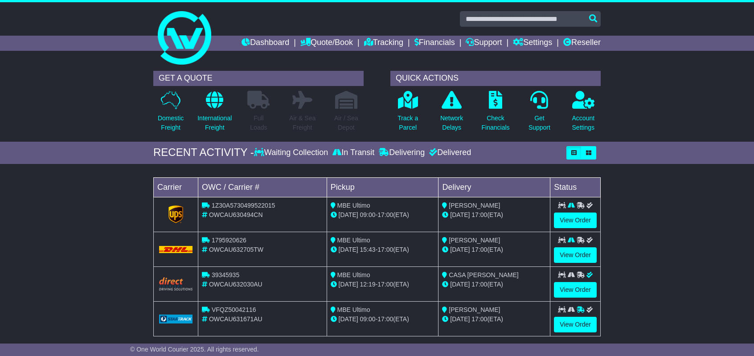 This screenshot has height=356, width=754. Describe the element at coordinates (236, 284) in the screenshot. I see `span: OWCAU632030AU` at that location.